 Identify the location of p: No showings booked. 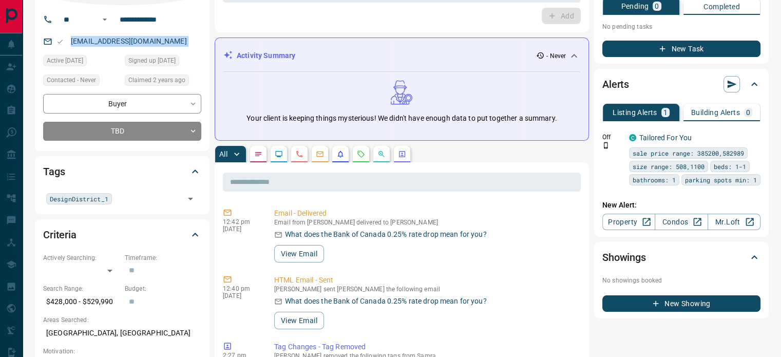
(682, 281).